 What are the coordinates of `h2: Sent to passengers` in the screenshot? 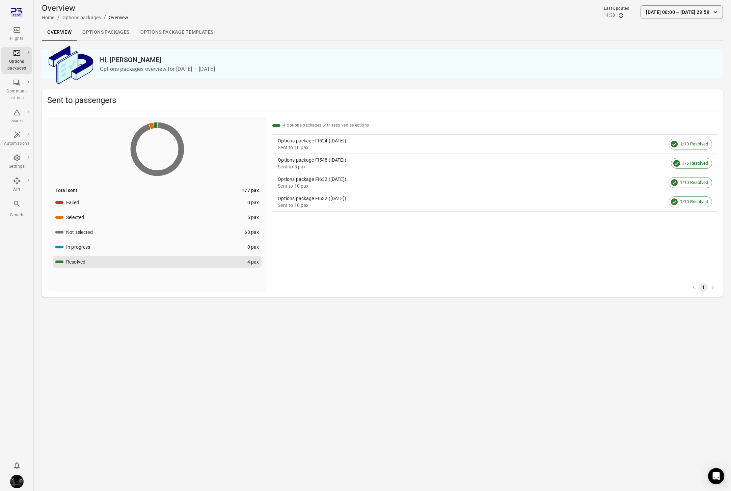 It's located at (382, 100).